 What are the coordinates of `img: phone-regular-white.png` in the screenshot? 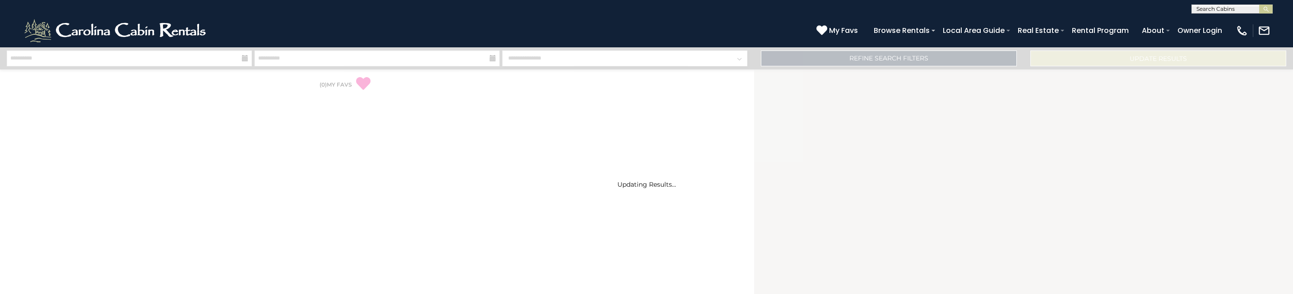 It's located at (1242, 31).